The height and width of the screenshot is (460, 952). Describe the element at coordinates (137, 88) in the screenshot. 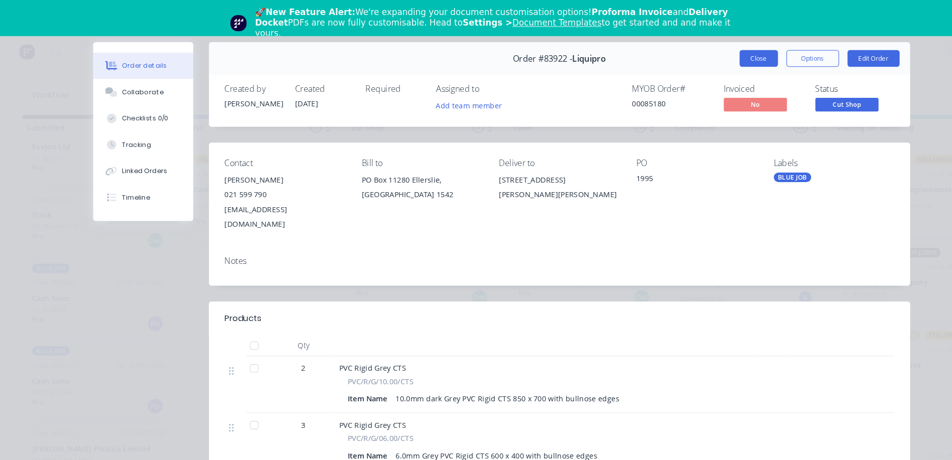

I see `button: Collaborate` at that location.